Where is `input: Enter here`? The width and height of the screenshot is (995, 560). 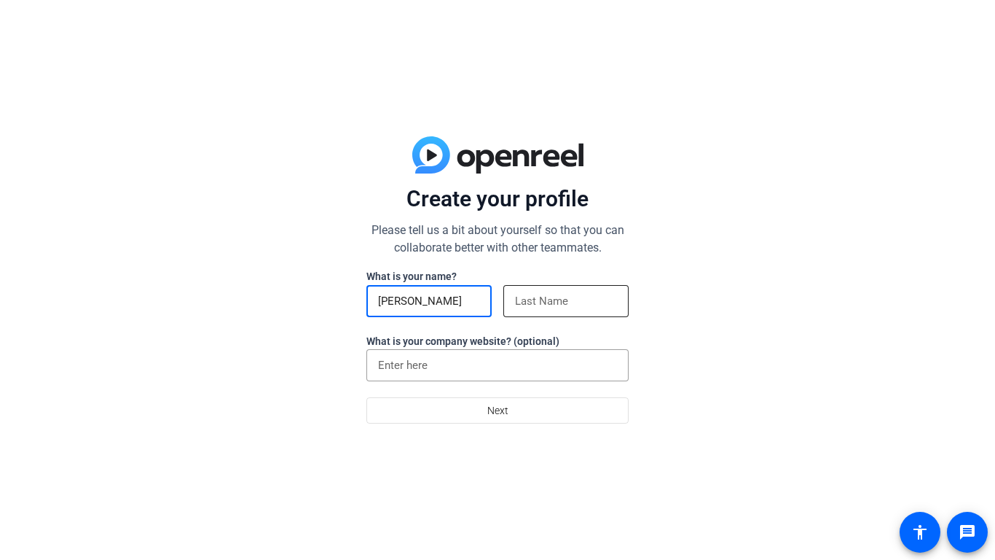
input: Enter here is located at coordinates (498, 365).